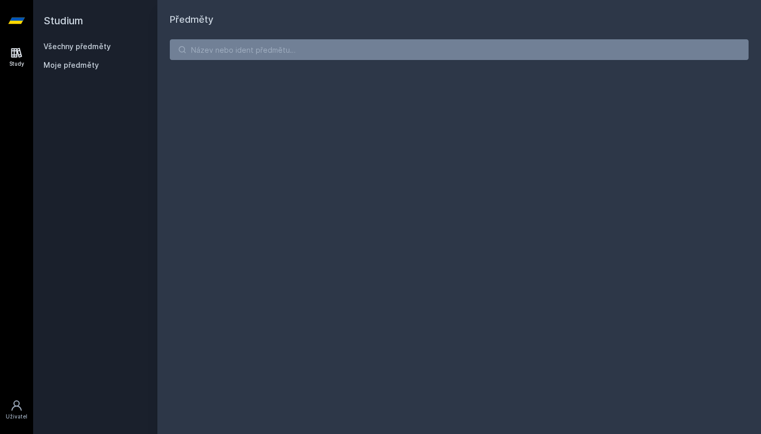 This screenshot has height=434, width=761. Describe the element at coordinates (17, 410) in the screenshot. I see `a: Uživatel` at that location.